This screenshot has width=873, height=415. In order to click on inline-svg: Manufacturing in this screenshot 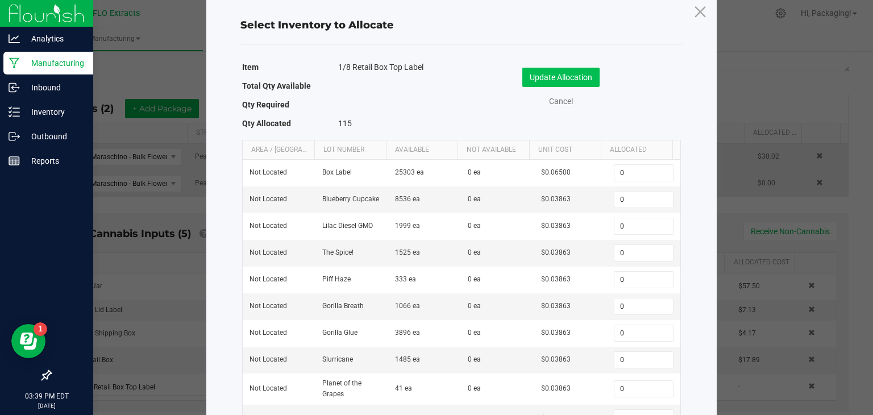, I will do `click(14, 63)`.